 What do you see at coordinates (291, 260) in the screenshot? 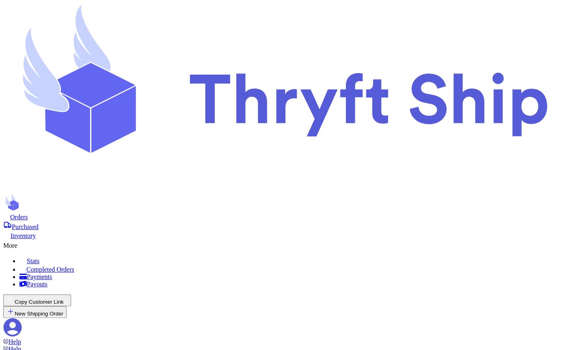
I see `a: Stats` at bounding box center [291, 260].